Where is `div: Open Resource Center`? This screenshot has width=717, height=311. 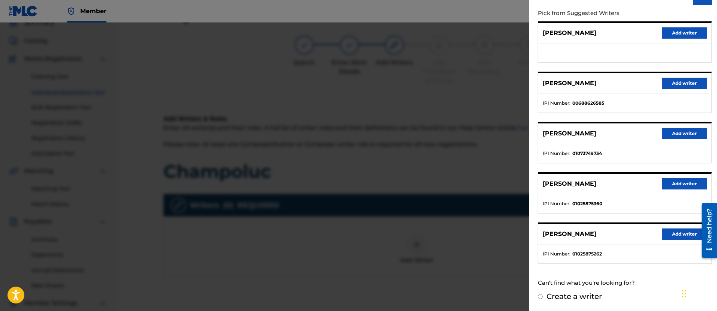 div: Open Resource Center is located at coordinates (13, 30).